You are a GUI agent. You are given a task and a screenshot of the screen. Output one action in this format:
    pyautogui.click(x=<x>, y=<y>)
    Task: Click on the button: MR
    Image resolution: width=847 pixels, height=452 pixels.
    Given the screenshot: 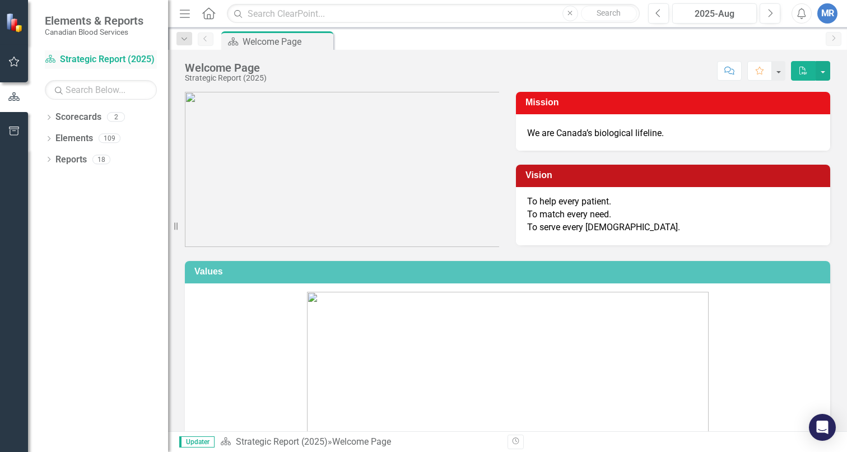 What is the action you would take?
    pyautogui.click(x=828, y=13)
    